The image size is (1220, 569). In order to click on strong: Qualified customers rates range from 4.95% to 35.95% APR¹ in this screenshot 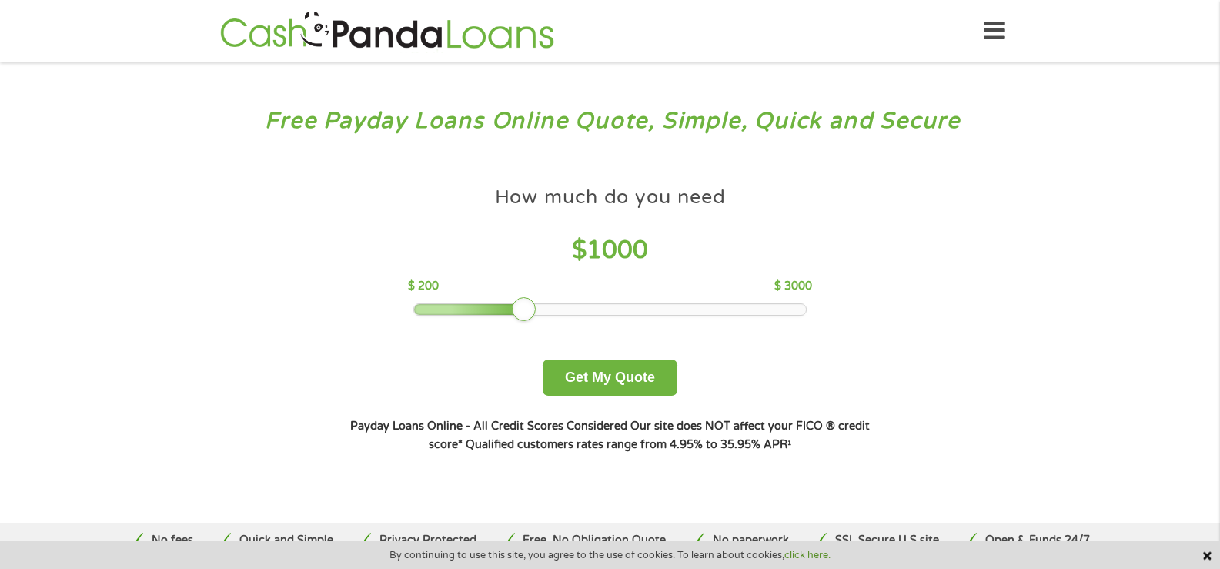, I will do `click(628, 444)`.